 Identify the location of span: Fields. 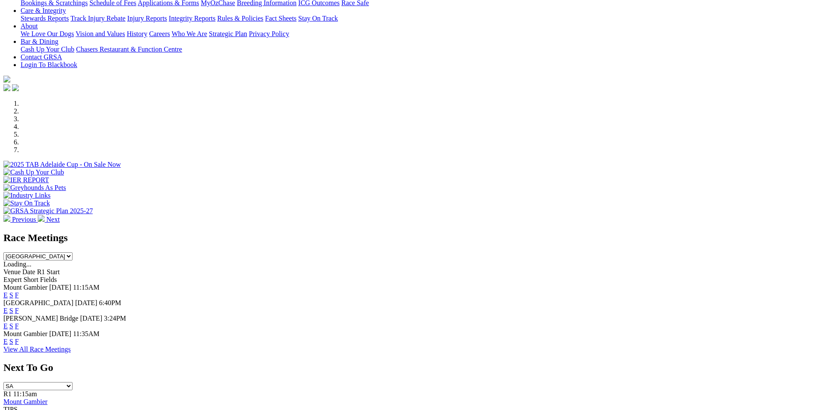
(48, 279).